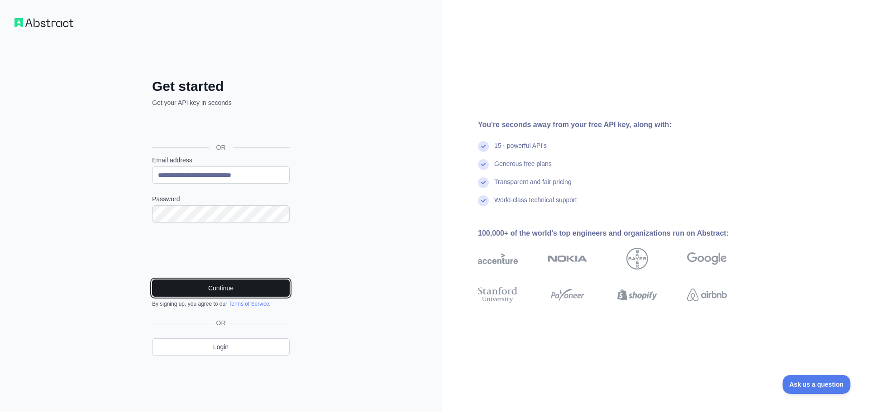  I want to click on img: Workflow, so click(44, 23).